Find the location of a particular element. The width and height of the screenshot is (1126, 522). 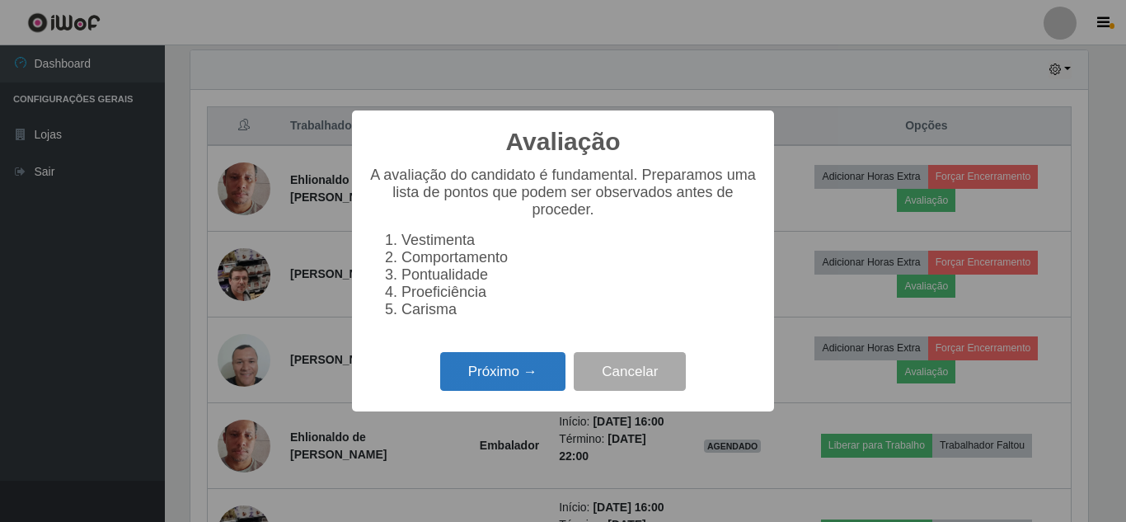

li: Comportamento is located at coordinates (580, 257).